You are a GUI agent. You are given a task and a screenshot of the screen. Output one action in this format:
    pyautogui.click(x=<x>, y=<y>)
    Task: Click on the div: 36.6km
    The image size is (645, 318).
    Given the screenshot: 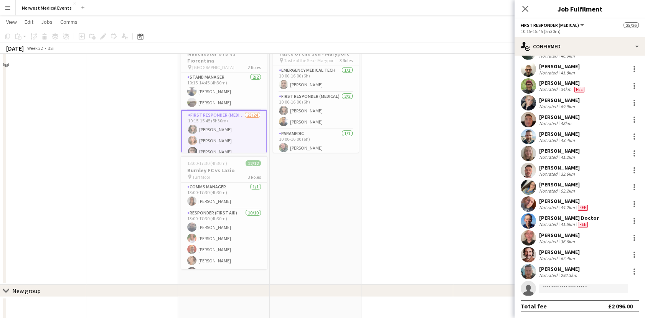 What is the action you would take?
    pyautogui.click(x=568, y=241)
    